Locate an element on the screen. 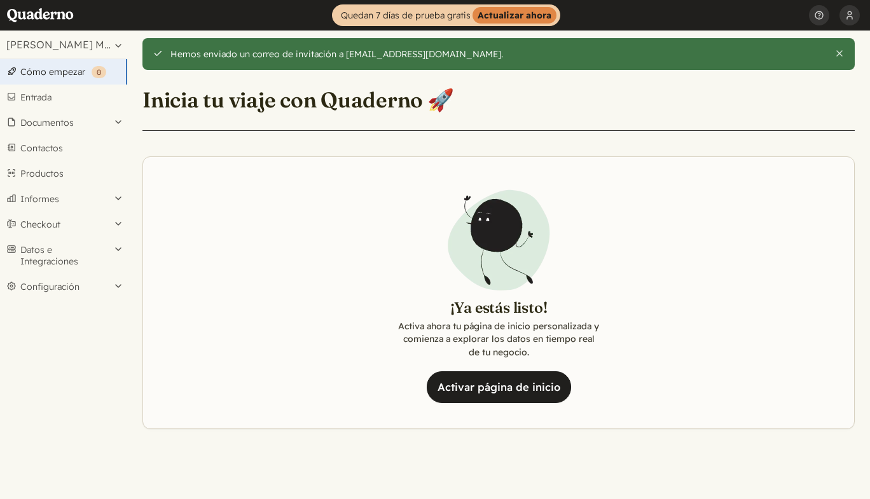 This screenshot has width=870, height=499. a: Quedan 7 días de prueba gratisActualizar ahora is located at coordinates (446, 15).